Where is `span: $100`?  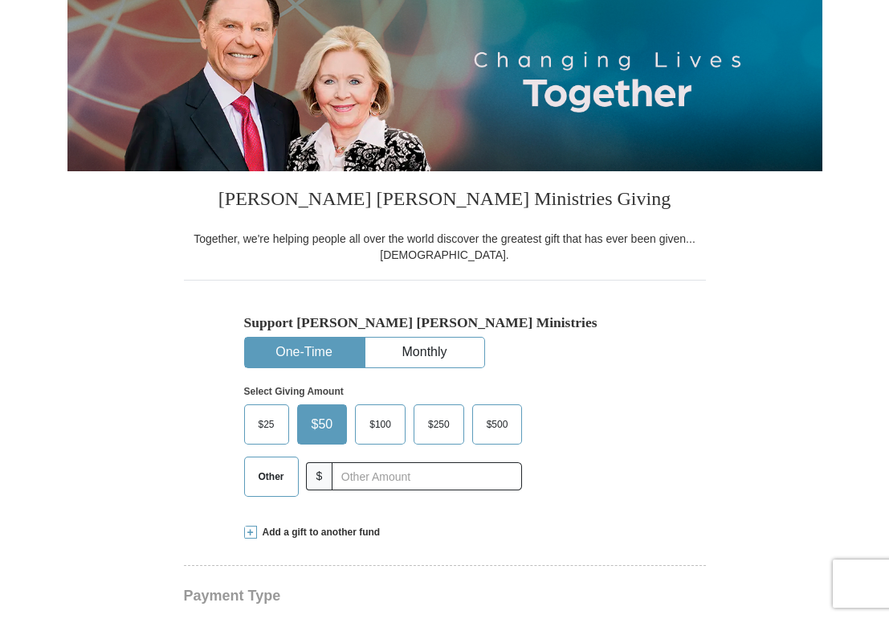 span: $100 is located at coordinates (380, 424).